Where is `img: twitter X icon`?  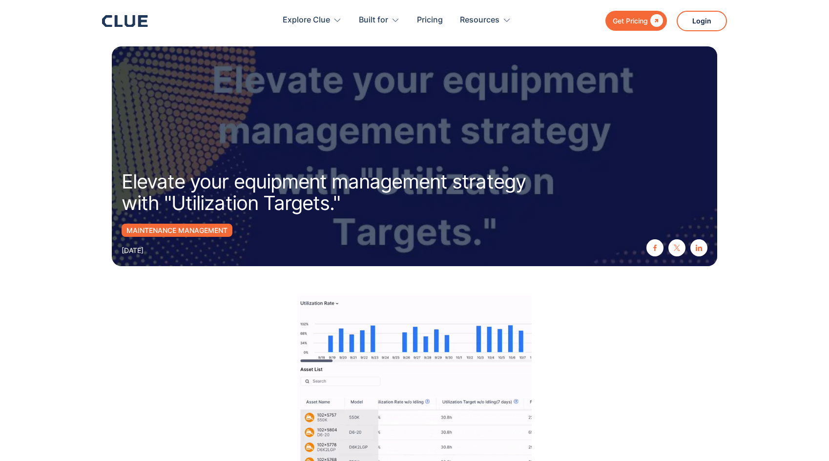 img: twitter X icon is located at coordinates (677, 248).